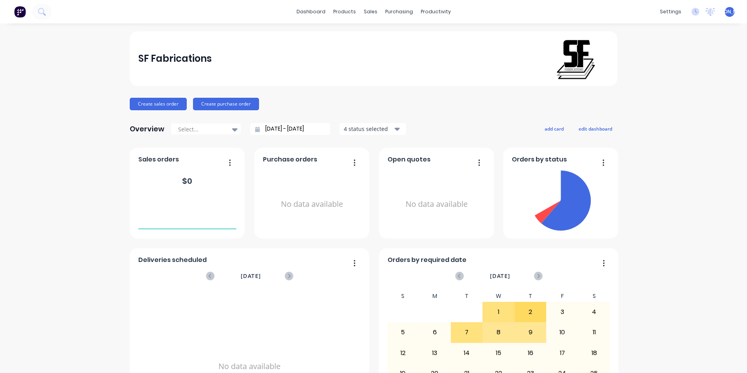  I want to click on button: edit dashboard, so click(596, 129).